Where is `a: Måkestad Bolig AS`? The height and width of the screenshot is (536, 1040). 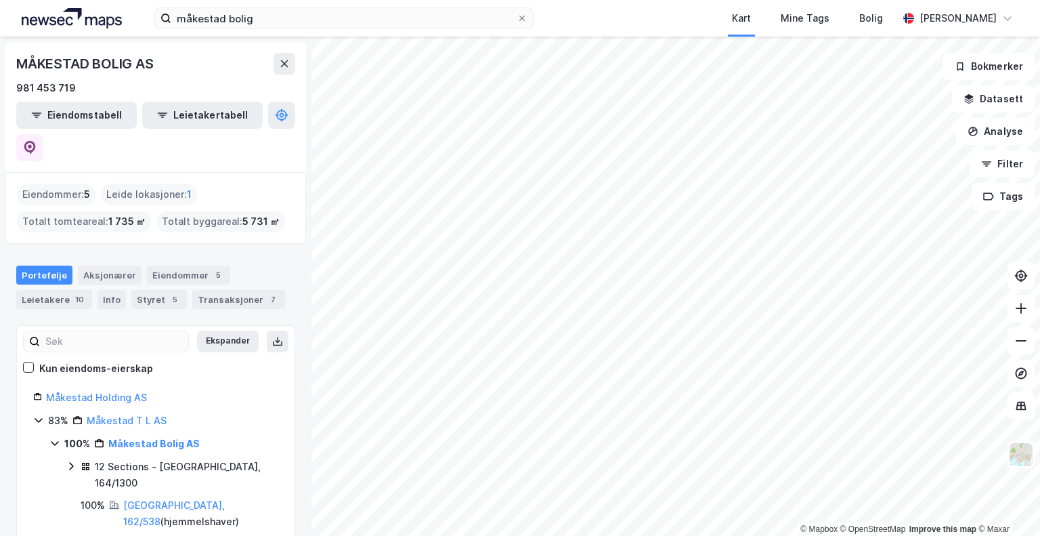
a: Måkestad Bolig AS is located at coordinates (154, 443).